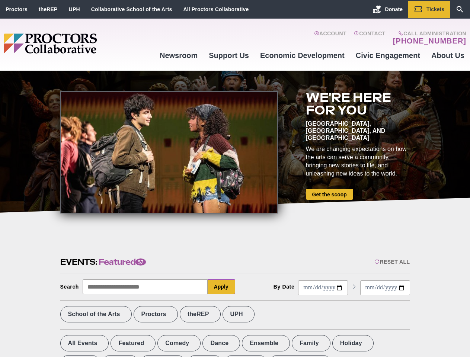  Describe the element at coordinates (369, 38) in the screenshot. I see `a: Contact` at that location.